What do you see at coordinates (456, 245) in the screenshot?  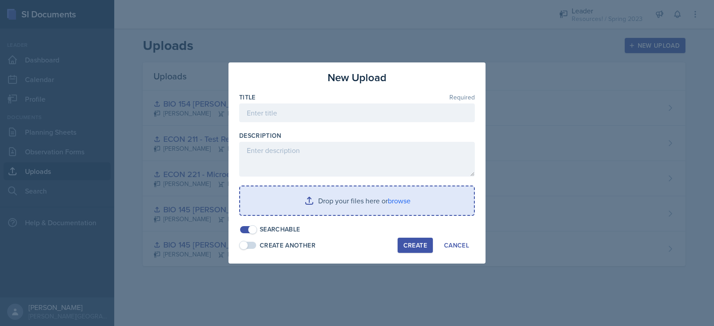 I see `button: Cancel` at bounding box center [456, 245].